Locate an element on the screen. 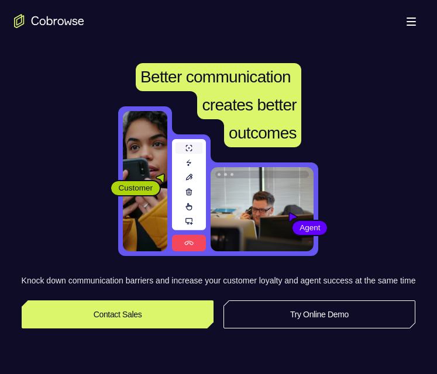  a: Try Online Demo is located at coordinates (319, 314).